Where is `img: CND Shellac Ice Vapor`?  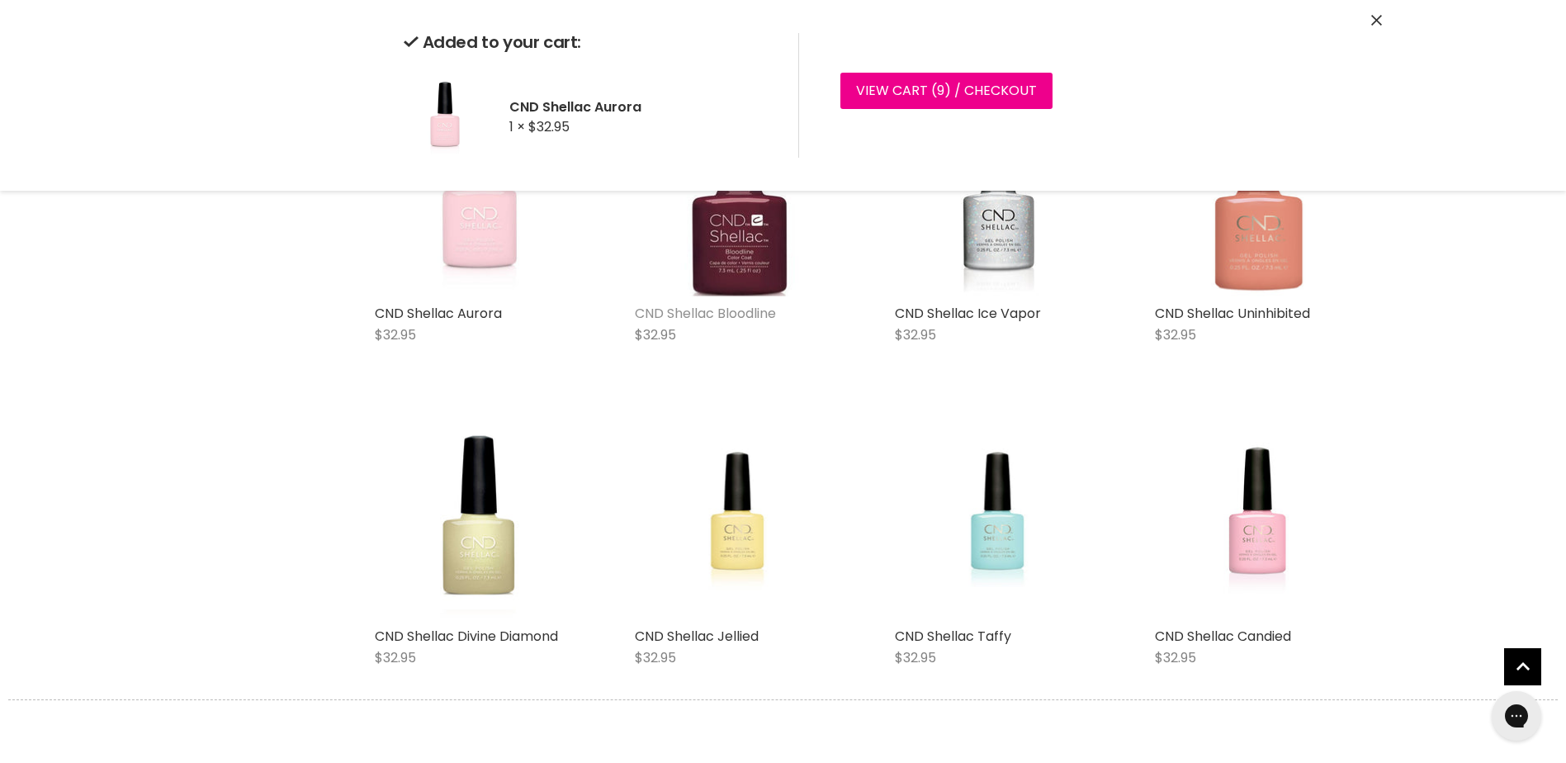
img: CND Shellac Ice Vapor is located at coordinates (1000, 191).